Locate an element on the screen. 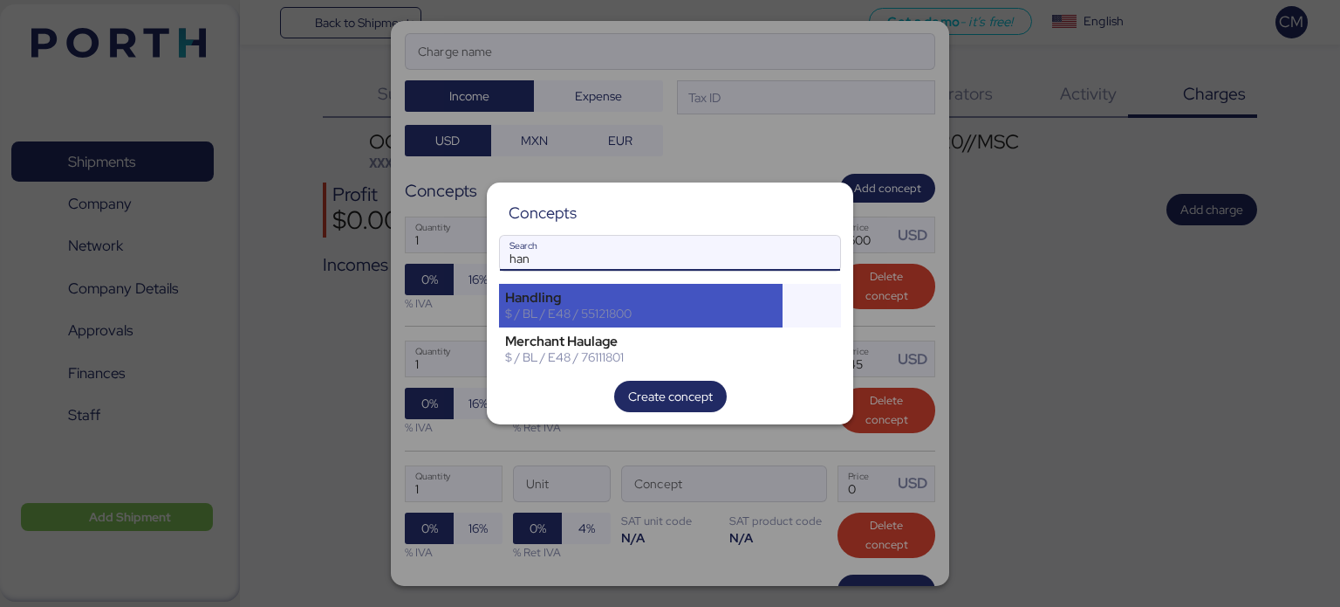  div: $ / BL / E48 / 55121800 is located at coordinates (641, 313).